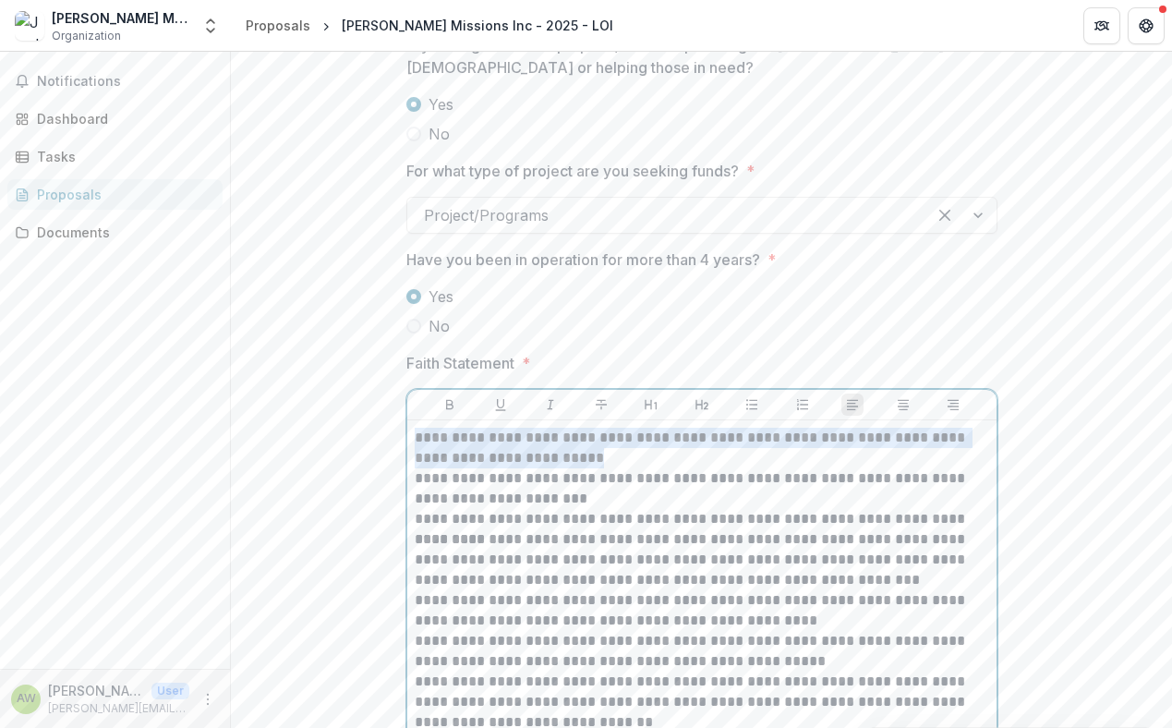 The width and height of the screenshot is (1172, 728). Describe the element at coordinates (583, 259) in the screenshot. I see `p: Have you been in operation for more than 4 years?` at that location.